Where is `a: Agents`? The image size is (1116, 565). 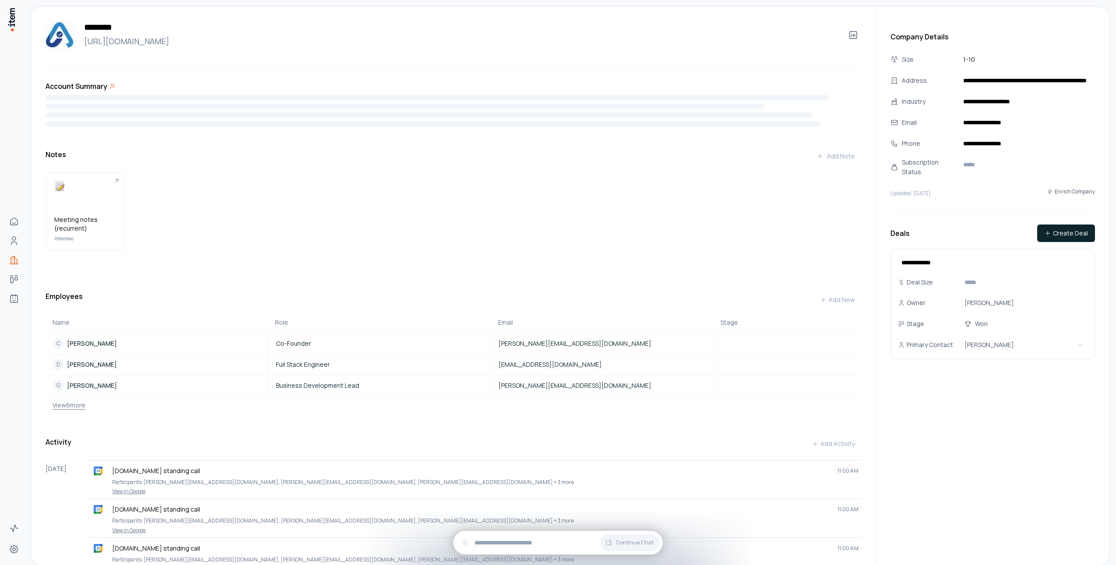 a: Agents is located at coordinates (14, 299).